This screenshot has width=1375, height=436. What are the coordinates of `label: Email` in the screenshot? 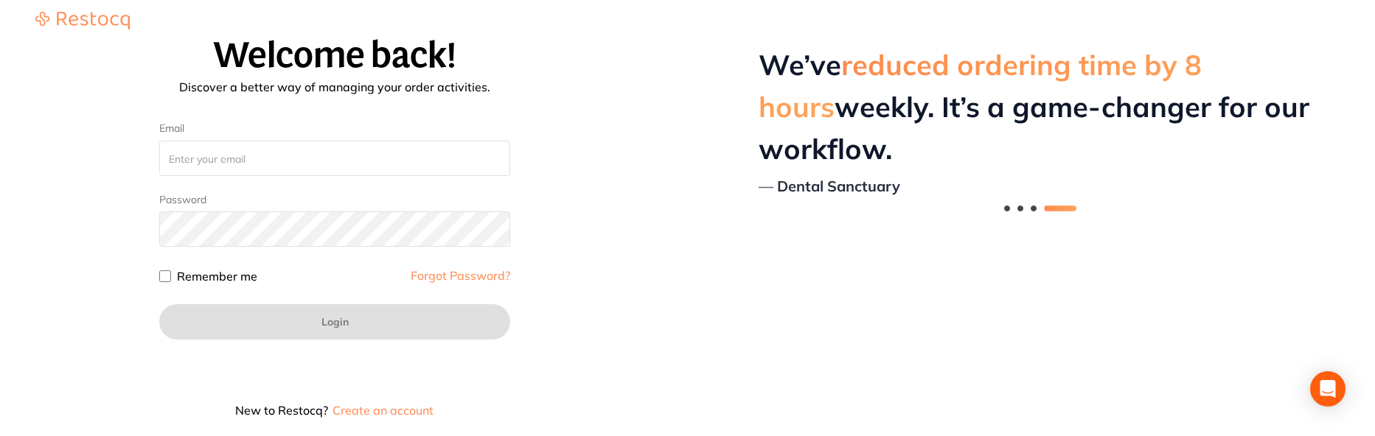 It's located at (335, 128).